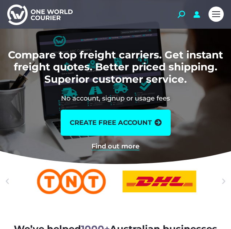 Image resolution: width=231 pixels, height=229 pixels. What do you see at coordinates (71, 181) in the screenshot?
I see `div: 2 / 25` at bounding box center [71, 181].